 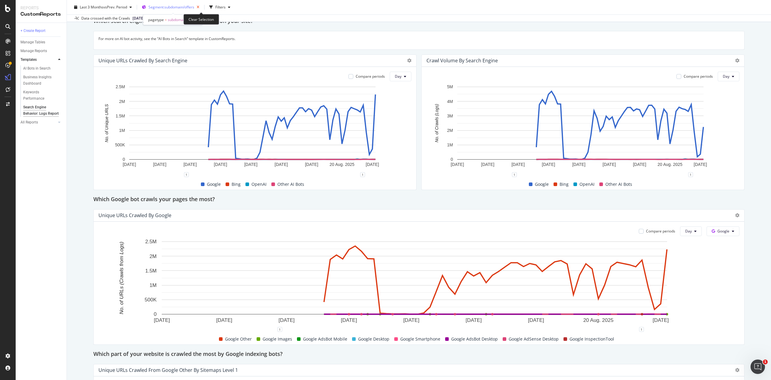 What do you see at coordinates (533, 339) in the screenshot?
I see `span: Google AdSense Desktop` at bounding box center [533, 339].